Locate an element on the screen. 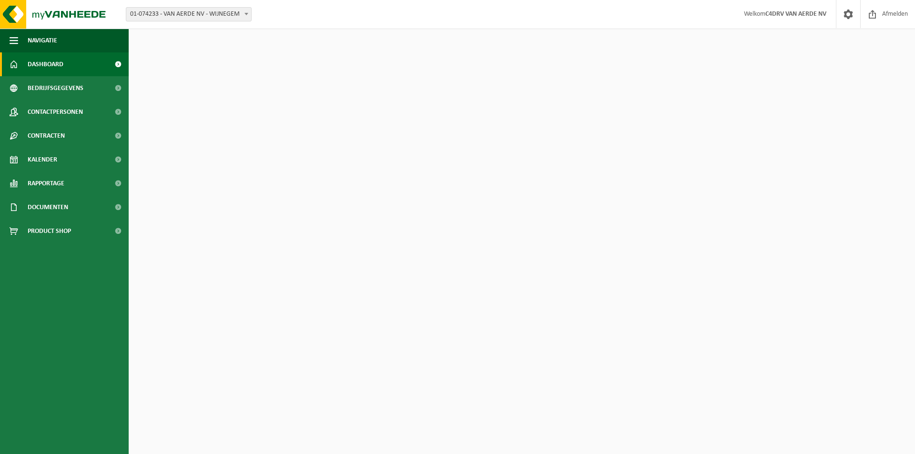 Image resolution: width=915 pixels, height=454 pixels. span: Bedrijfsgegevens is located at coordinates (55, 88).